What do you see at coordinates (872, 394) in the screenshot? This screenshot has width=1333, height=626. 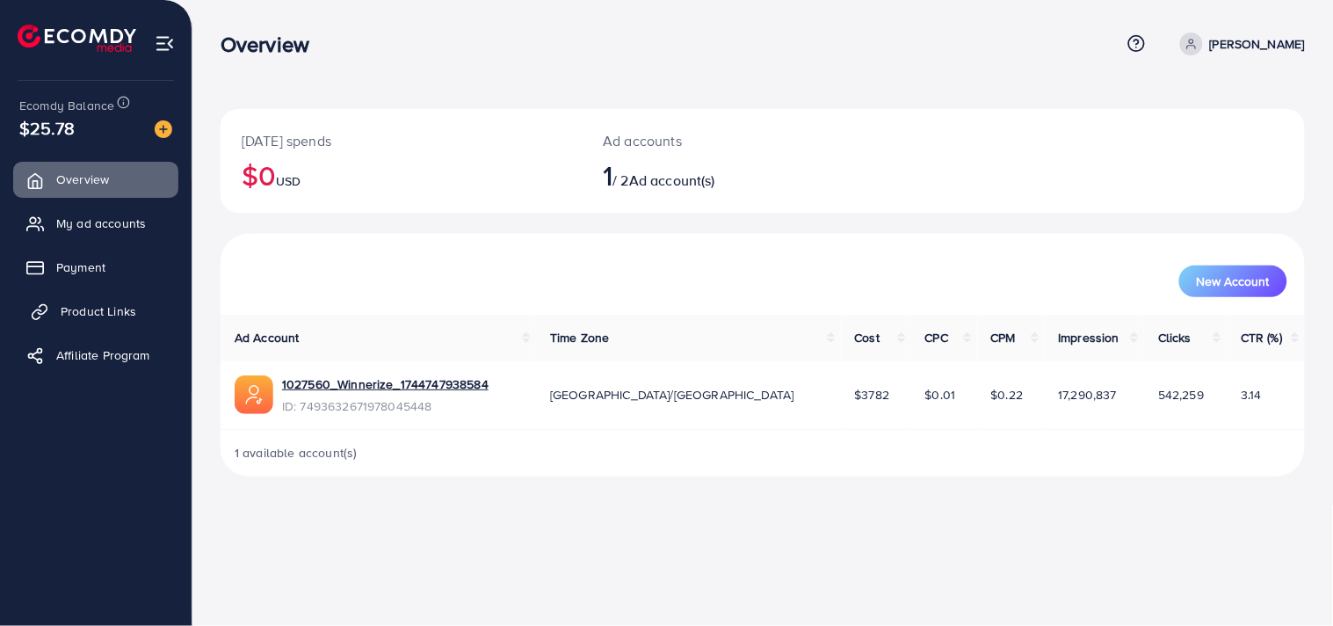 I see `span: $3782` at bounding box center [872, 394].